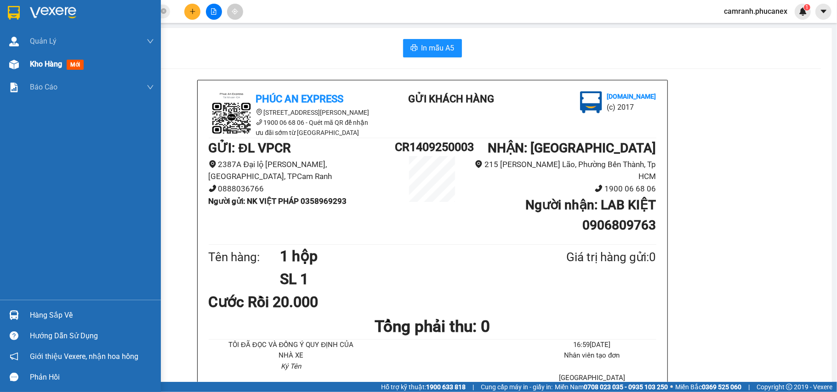 The height and width of the screenshot is (392, 837). What do you see at coordinates (235, 11) in the screenshot?
I see `span: aim` at bounding box center [235, 11].